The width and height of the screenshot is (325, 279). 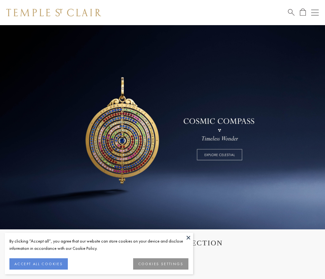 I want to click on a: Open Shopping Bag, so click(x=302, y=12).